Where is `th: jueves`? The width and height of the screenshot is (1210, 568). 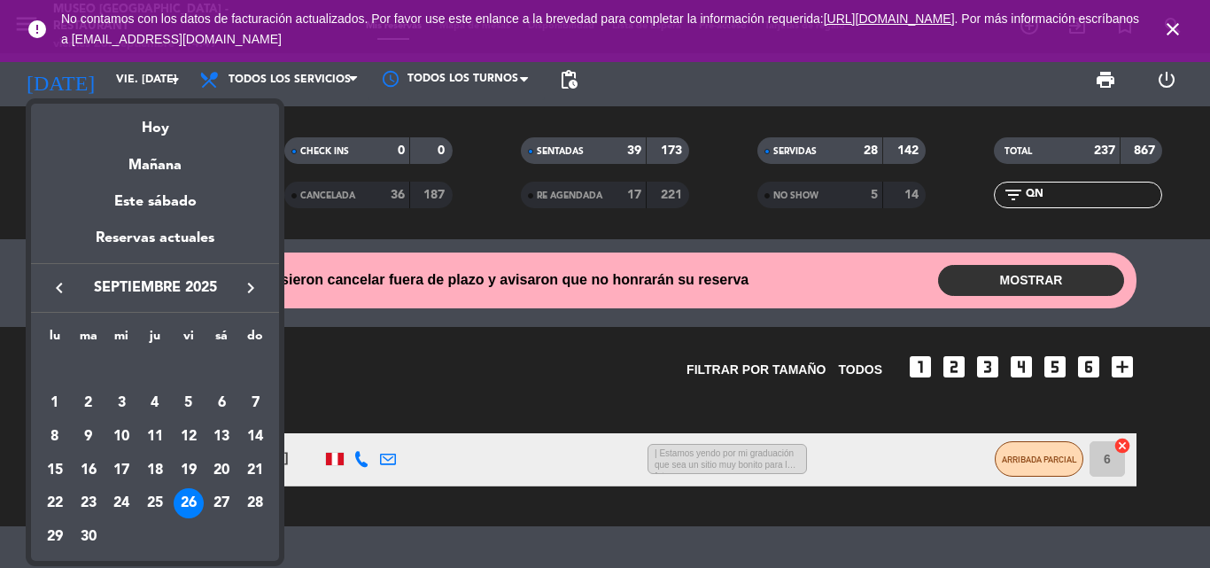
th: jueves is located at coordinates (155, 339).